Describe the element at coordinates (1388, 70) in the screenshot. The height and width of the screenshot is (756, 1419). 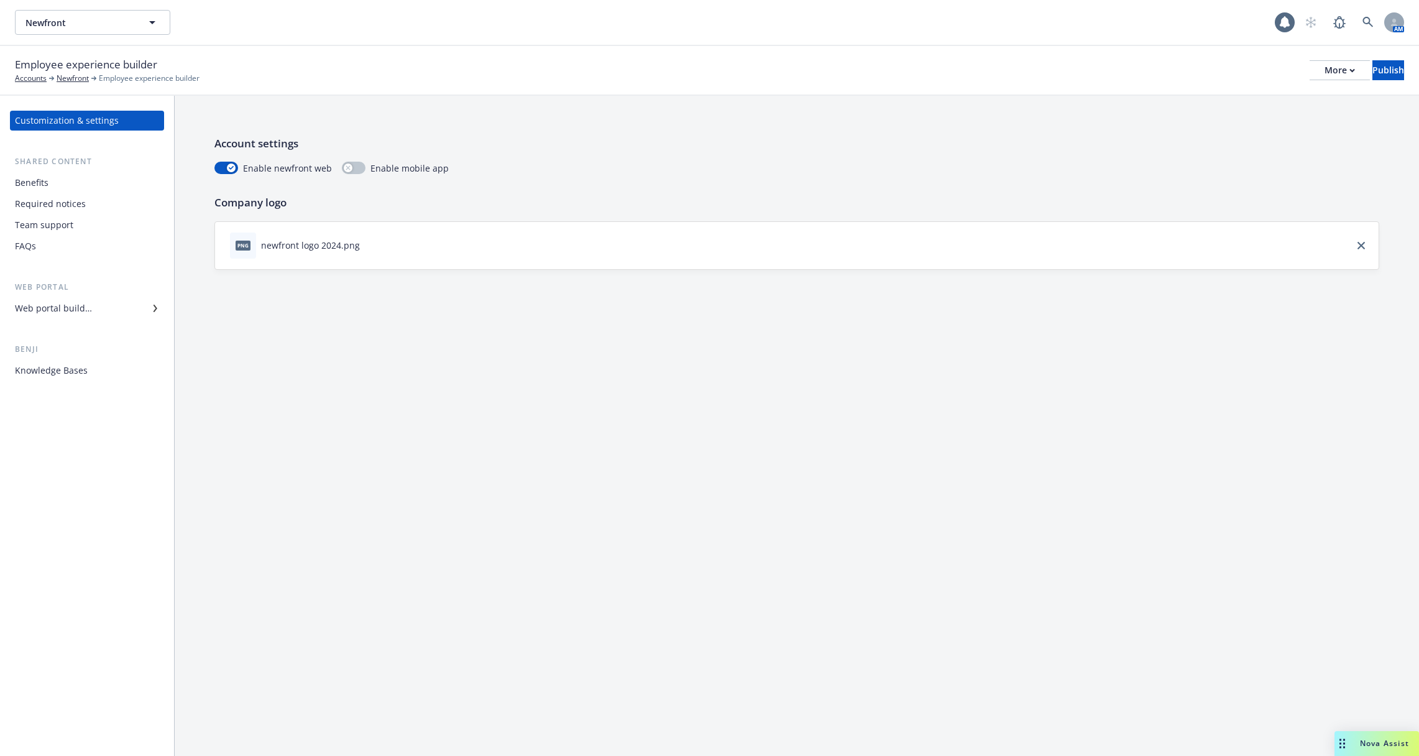
I see `div: Publish` at that location.